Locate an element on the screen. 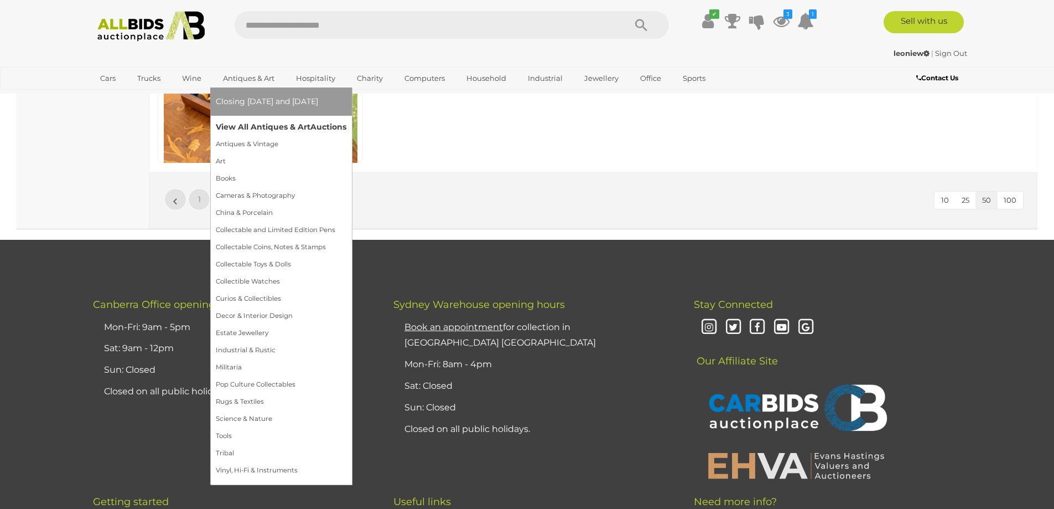 The width and height of the screenshot is (1054, 509). i: Youtube is located at coordinates (781, 327).